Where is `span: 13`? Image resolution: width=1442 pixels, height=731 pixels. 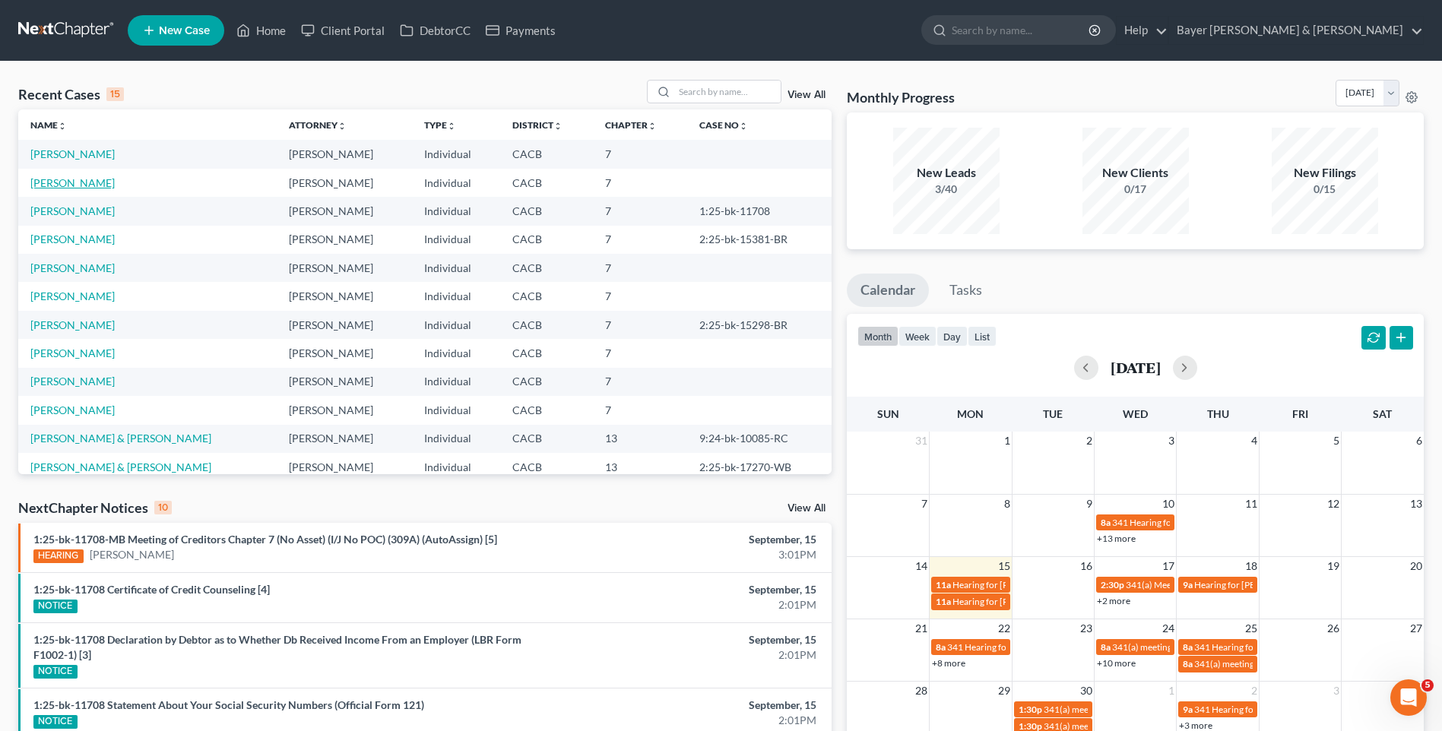
span: 13 is located at coordinates (1416, 504).